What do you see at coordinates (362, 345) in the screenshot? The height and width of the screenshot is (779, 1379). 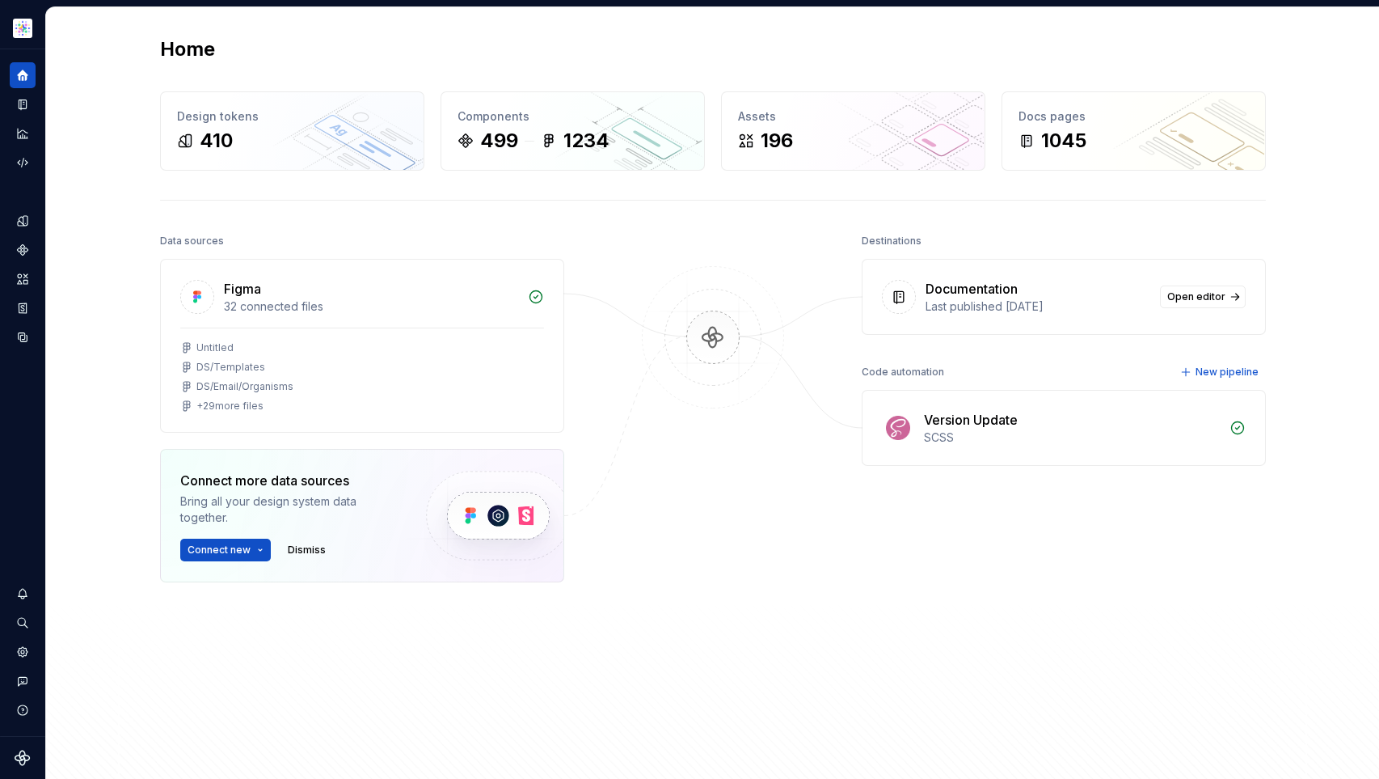 I see `a: Figma32 connected filesUntitledDS/TemplatesDS/Email/Organisms+29more files` at bounding box center [362, 345].